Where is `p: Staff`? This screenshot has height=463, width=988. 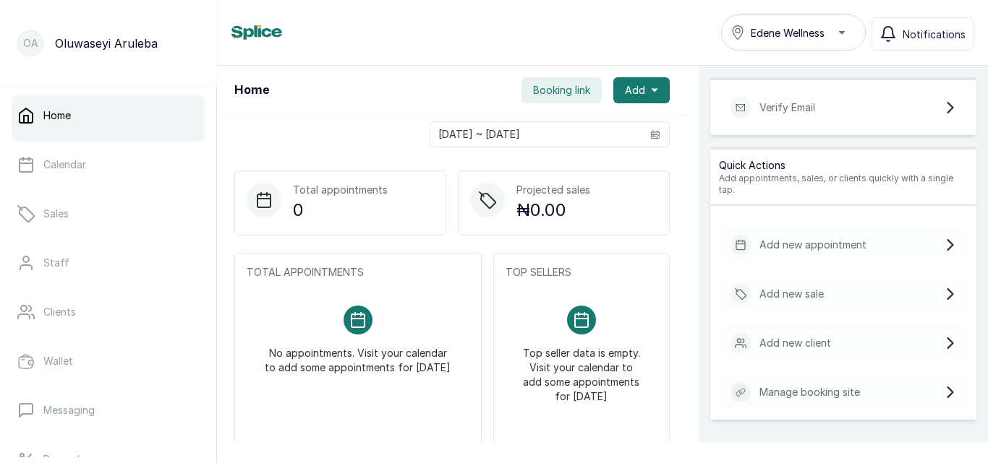 p: Staff is located at coordinates (56, 263).